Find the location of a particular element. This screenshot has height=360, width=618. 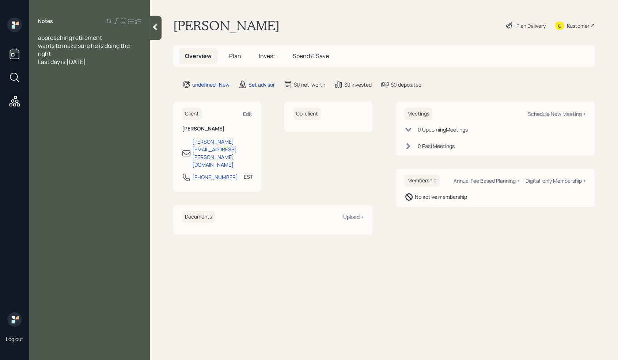

div: Plan Delivery is located at coordinates (531, 26).